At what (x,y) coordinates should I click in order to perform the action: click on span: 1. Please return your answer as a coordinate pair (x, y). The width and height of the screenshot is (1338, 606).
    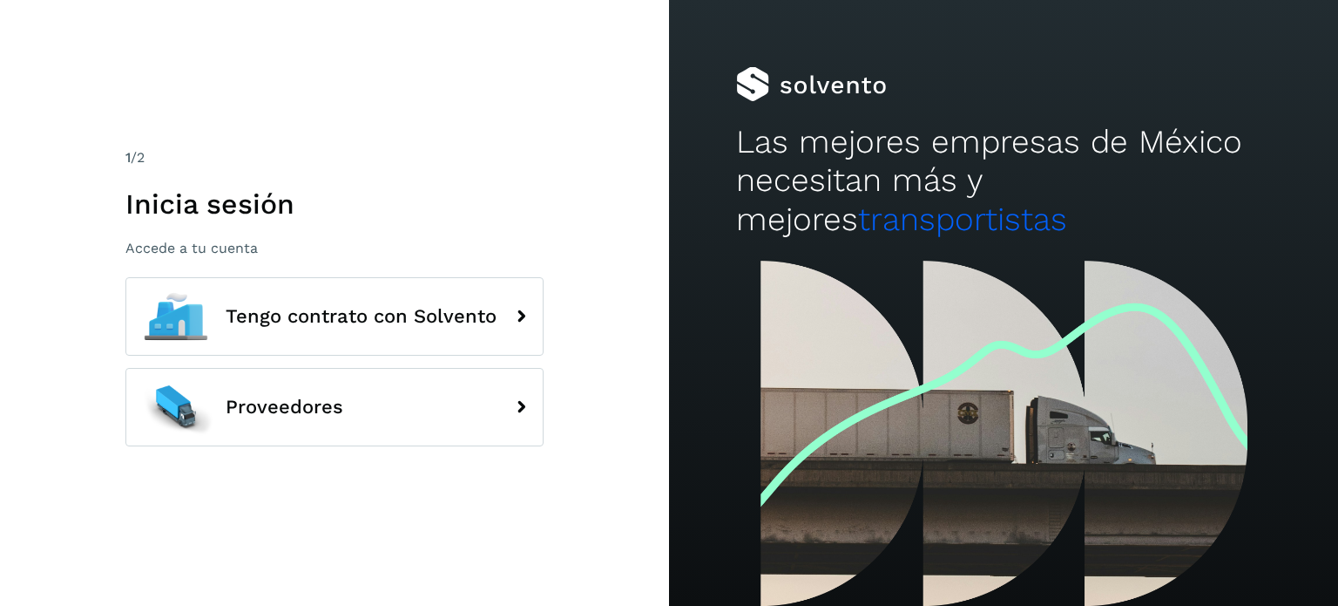
    Looking at the image, I should click on (128, 157).